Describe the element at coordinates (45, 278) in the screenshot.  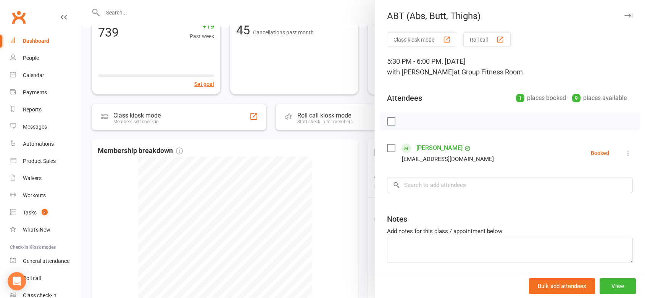
I see `a: Roll call` at that location.